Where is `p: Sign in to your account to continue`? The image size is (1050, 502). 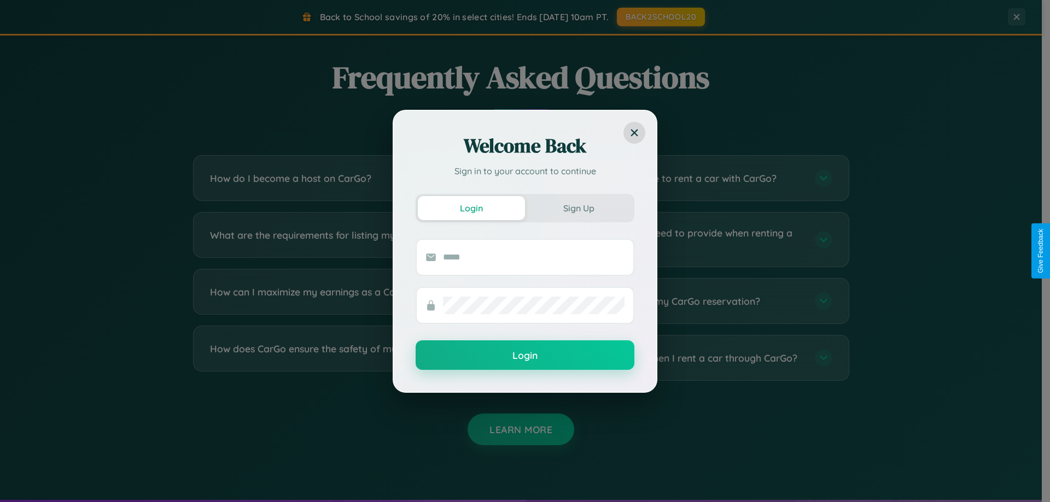
p: Sign in to your account to continue is located at coordinates (525, 171).